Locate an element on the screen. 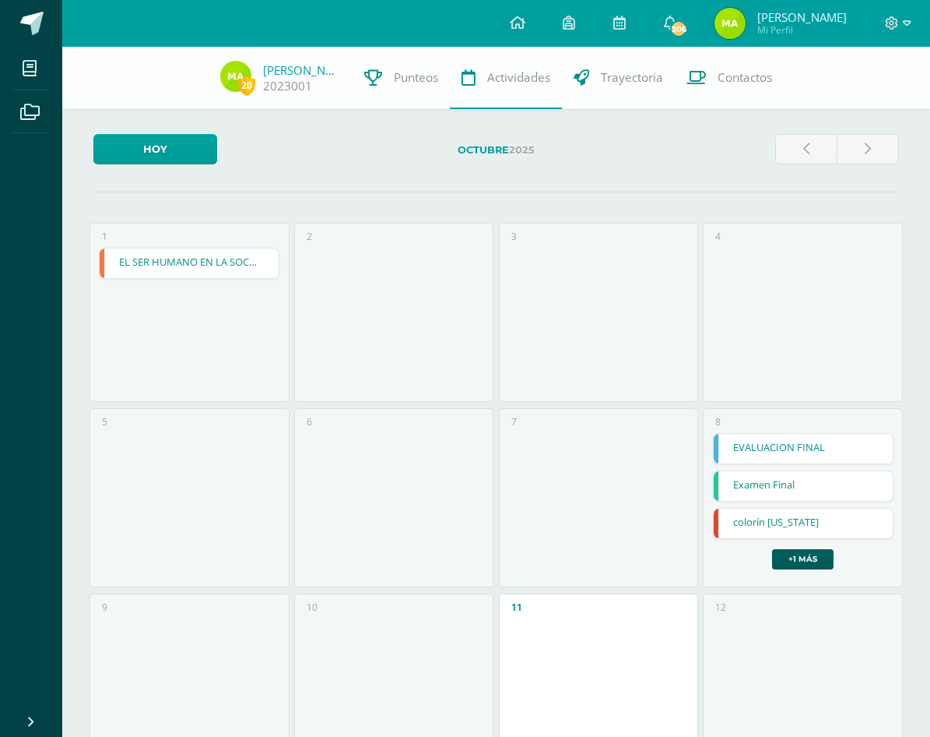 The image size is (930, 737). div: 10 is located at coordinates (312, 607).